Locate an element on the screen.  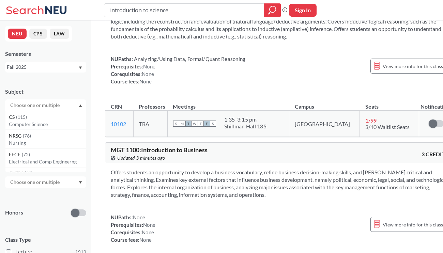
span: CHEM is located at coordinates (17, 173).